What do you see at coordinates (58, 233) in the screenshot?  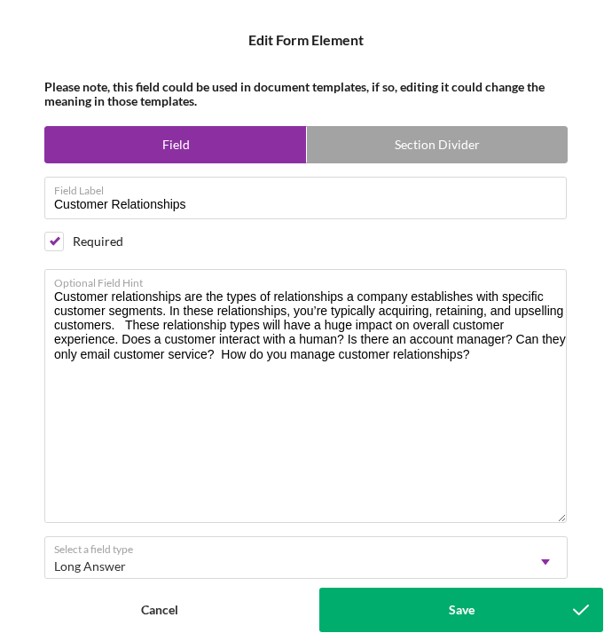 I see `div: We want to learn more about your business! If you already have a business plan, please upload it ...` at bounding box center [58, 233].